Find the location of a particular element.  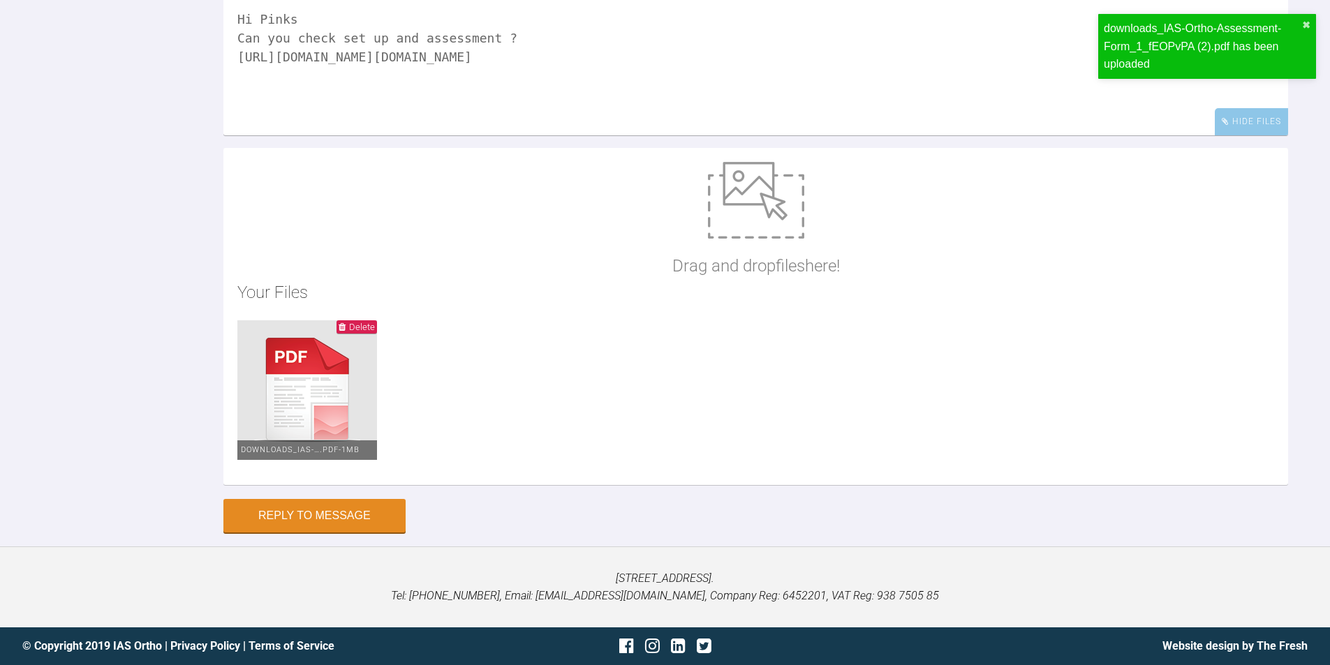

span: downloads_IAS-….pdf - 1MB is located at coordinates (300, 450).